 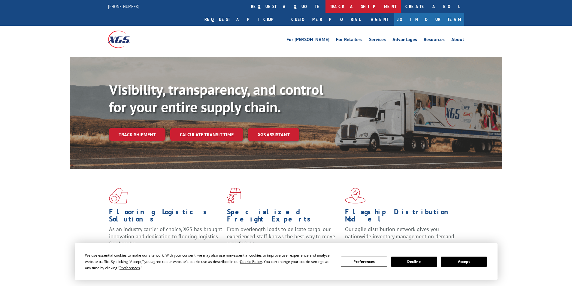 I want to click on a: Customer Portal, so click(x=326, y=19).